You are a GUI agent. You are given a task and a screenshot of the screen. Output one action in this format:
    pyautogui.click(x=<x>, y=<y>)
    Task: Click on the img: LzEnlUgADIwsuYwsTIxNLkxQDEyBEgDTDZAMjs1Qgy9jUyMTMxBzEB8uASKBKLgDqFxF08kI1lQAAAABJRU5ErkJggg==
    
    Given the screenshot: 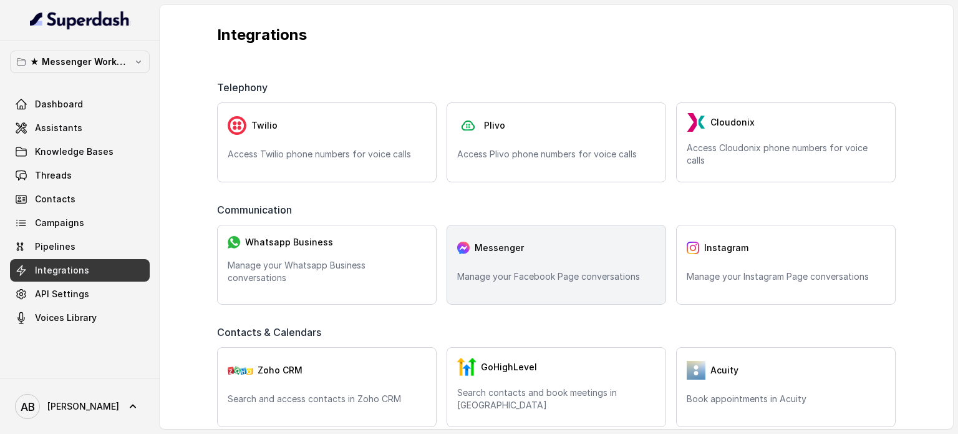 What is the action you would take?
    pyautogui.click(x=696, y=122)
    